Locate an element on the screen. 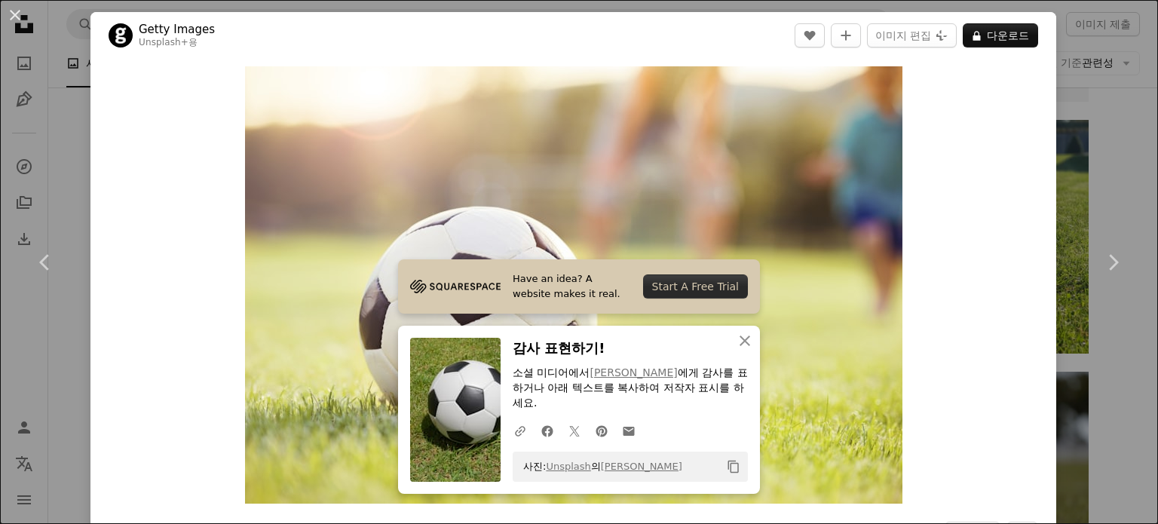 The width and height of the screenshot is (1158, 524). a: 다음 is located at coordinates (1113, 262).